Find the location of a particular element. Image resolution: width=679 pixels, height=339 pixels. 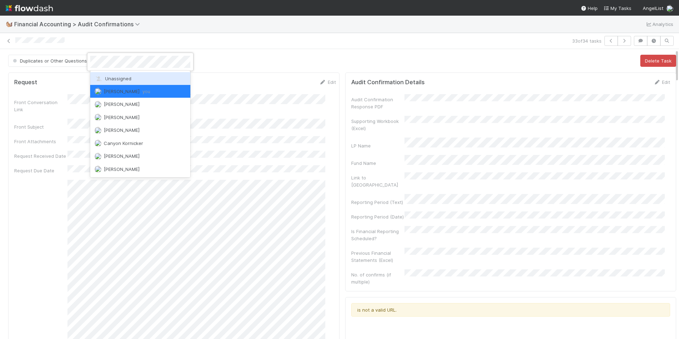

span: Canyon Kornicker is located at coordinates (123, 143).